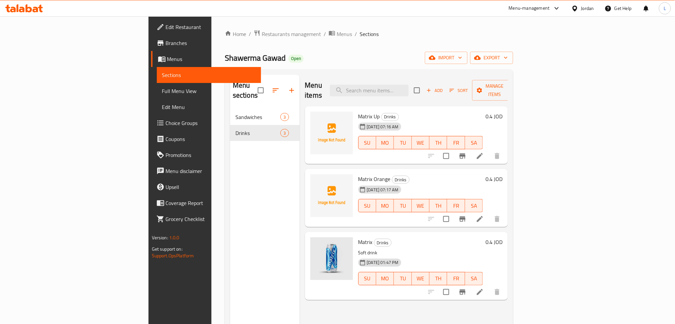  What do you see at coordinates (211, 123) in the screenshot?
I see `span: Choice Groups` at bounding box center [211, 123].